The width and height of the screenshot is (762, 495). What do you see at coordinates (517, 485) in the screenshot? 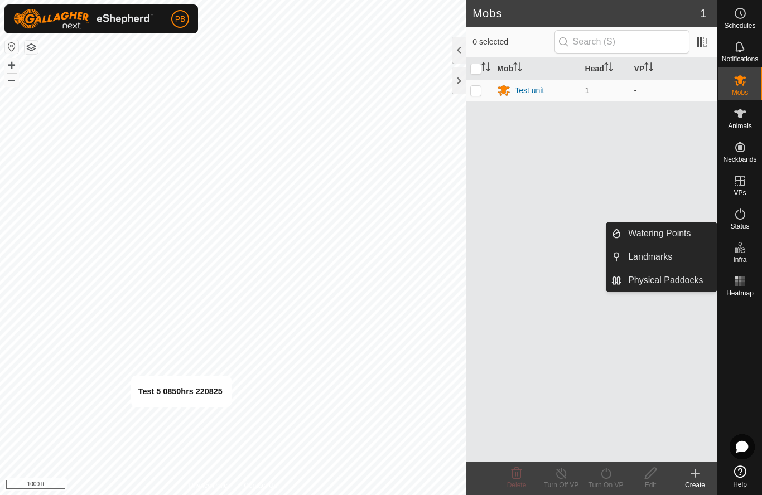
I see `span: Delete` at bounding box center [517, 485].